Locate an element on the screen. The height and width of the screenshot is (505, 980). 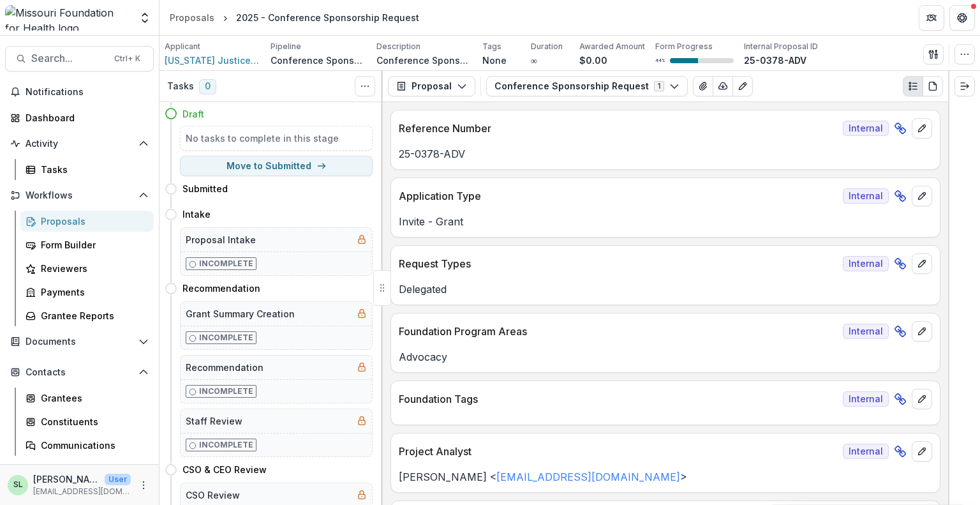
p: Delegated is located at coordinates (666, 289).